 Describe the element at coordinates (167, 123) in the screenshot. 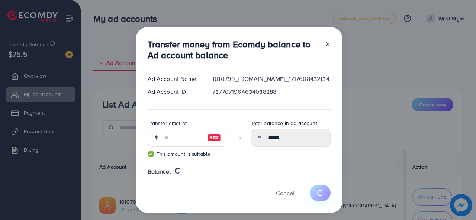

I see `label: Transfer amount` at that location.